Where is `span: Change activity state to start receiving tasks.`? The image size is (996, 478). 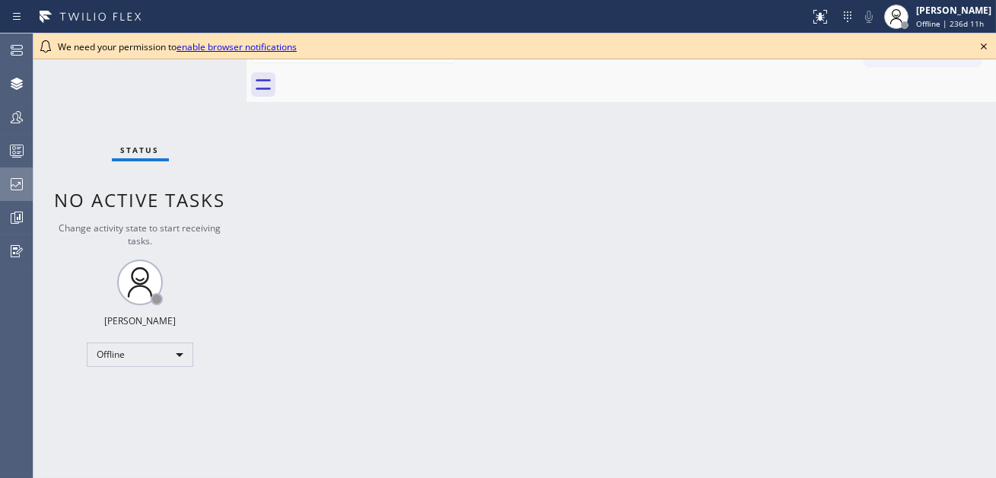
span: Change activity state to start receiving tasks. is located at coordinates (140, 234).